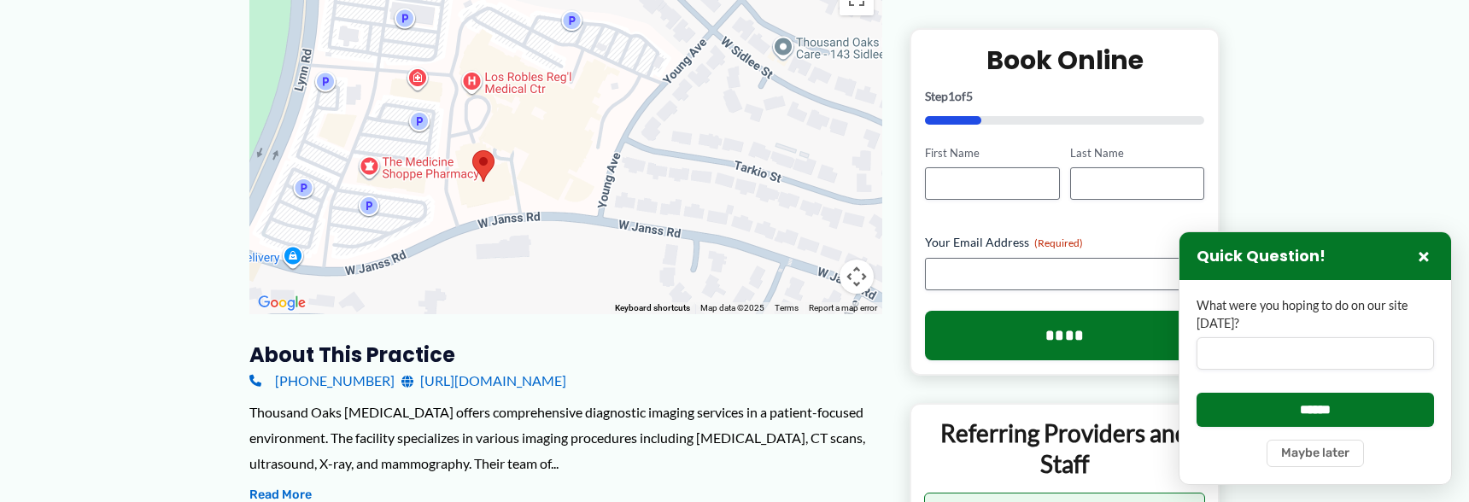 This screenshot has height=502, width=1469. I want to click on label: Your Email Address, so click(1064, 242).